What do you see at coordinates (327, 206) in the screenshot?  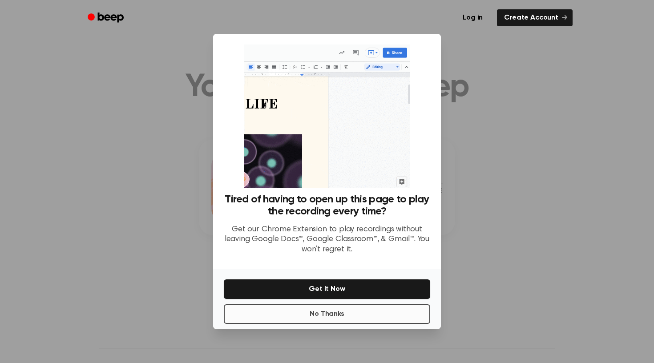 I see `h3: Tired of having to open up this page to play the recording every time?` at bounding box center [327, 206].